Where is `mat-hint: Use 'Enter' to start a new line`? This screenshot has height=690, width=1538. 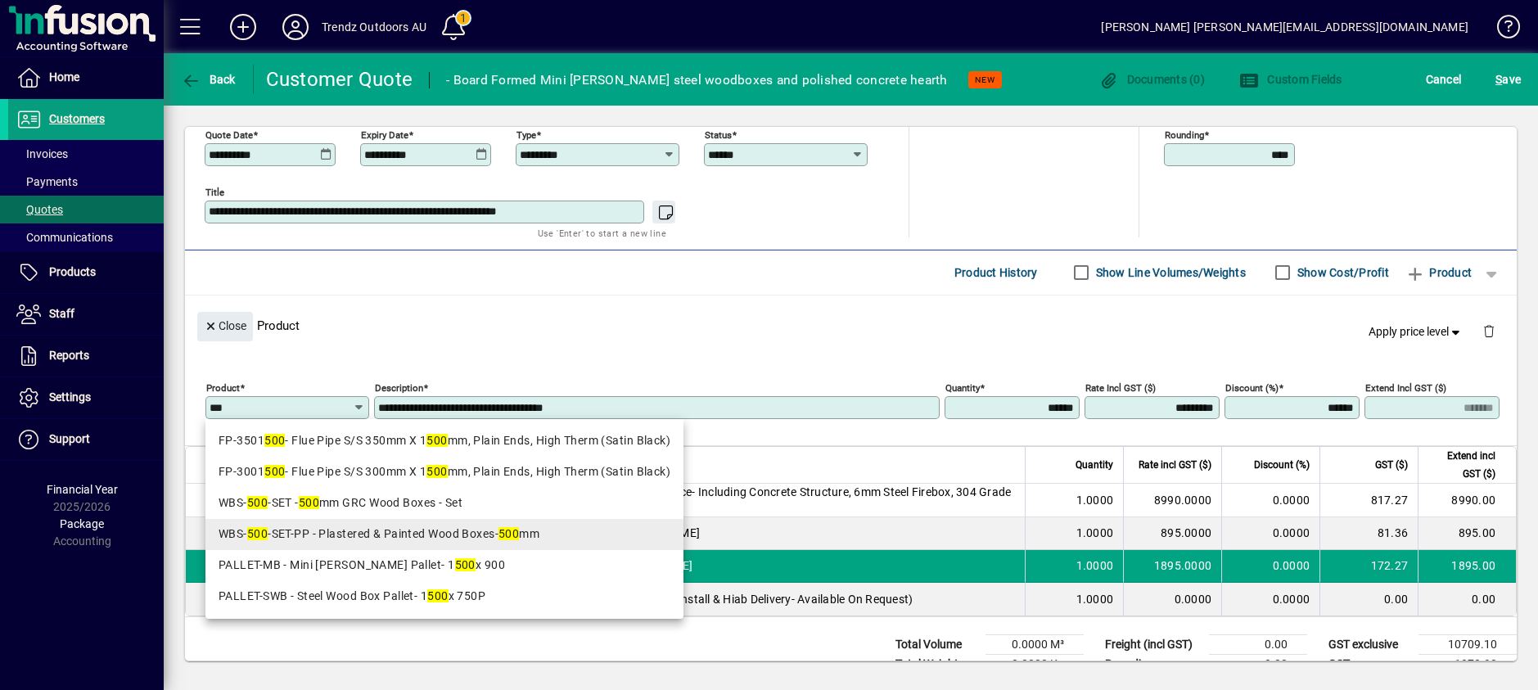
mat-hint: Use 'Enter' to start a new line is located at coordinates (602, 232).